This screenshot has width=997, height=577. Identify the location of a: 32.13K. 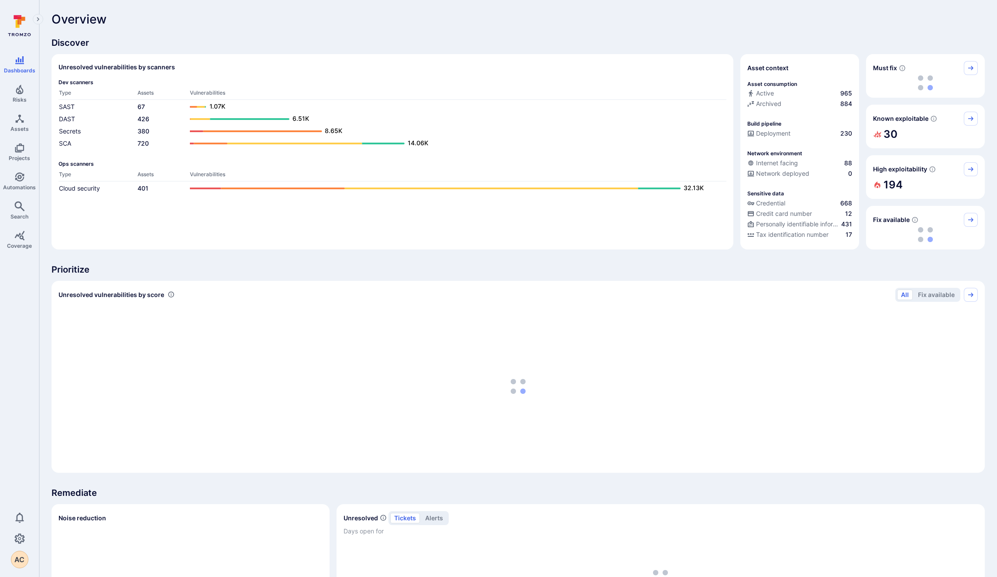
(453, 189).